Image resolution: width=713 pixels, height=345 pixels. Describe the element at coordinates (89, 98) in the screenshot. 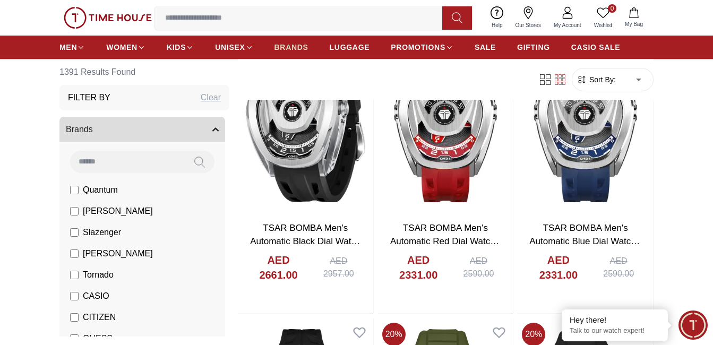

I see `h3: Filter By` at that location.